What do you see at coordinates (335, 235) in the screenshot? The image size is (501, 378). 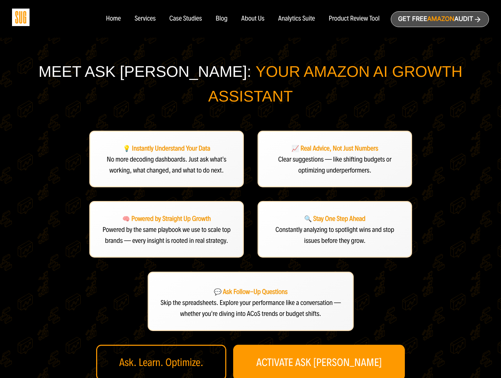 I see `span: Constantly analyzing to spotlight wins and stop issues before they grow.` at bounding box center [335, 235].